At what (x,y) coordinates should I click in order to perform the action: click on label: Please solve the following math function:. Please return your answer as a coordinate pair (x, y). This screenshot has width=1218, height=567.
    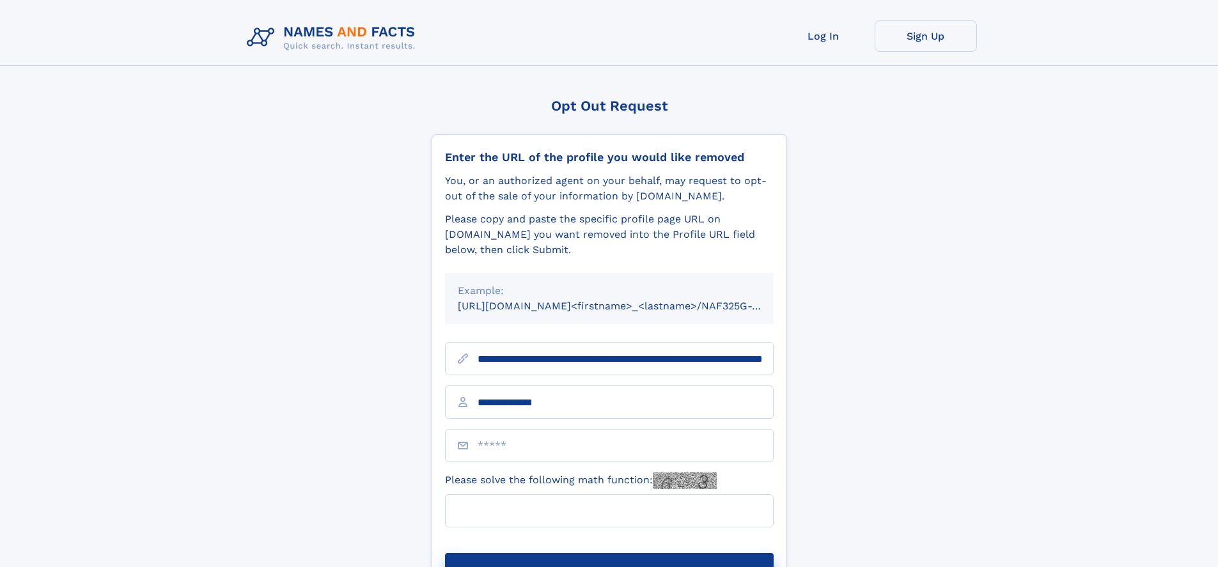
    Looking at the image, I should click on (580, 481).